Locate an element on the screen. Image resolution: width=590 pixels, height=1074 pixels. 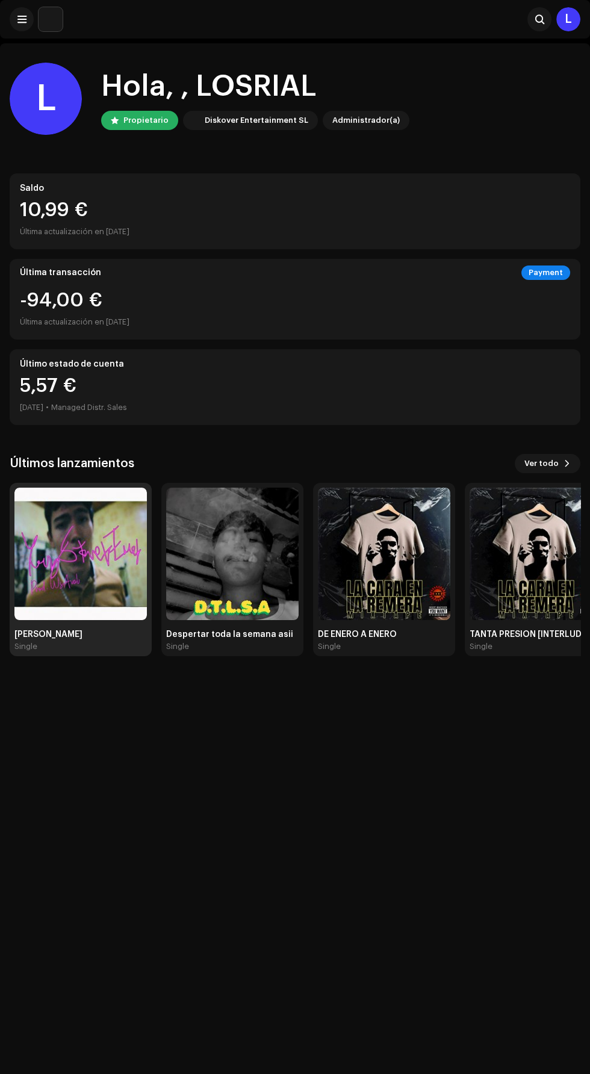
div: Managed Distr. Sales is located at coordinates (89, 408).